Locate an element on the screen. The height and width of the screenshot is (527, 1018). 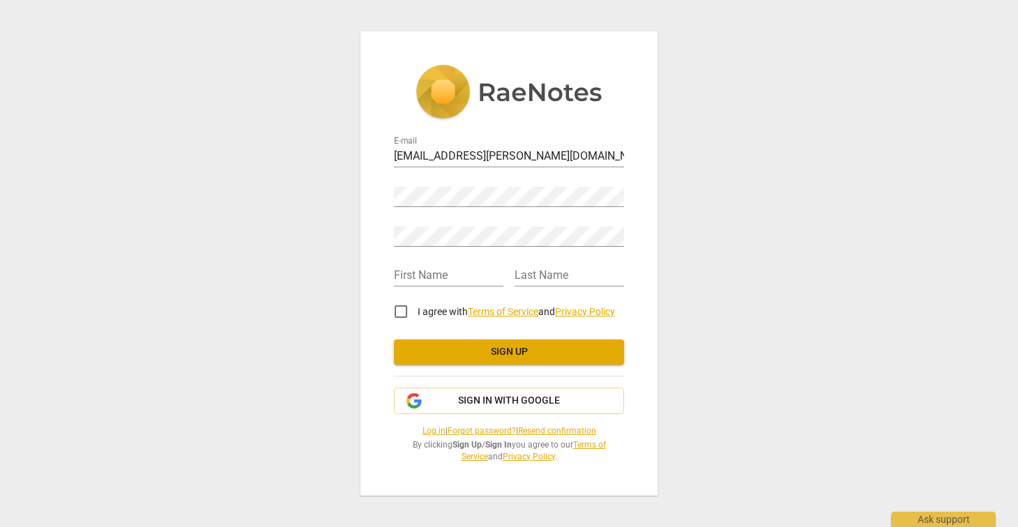
button: Sign in with Google is located at coordinates (509, 401).